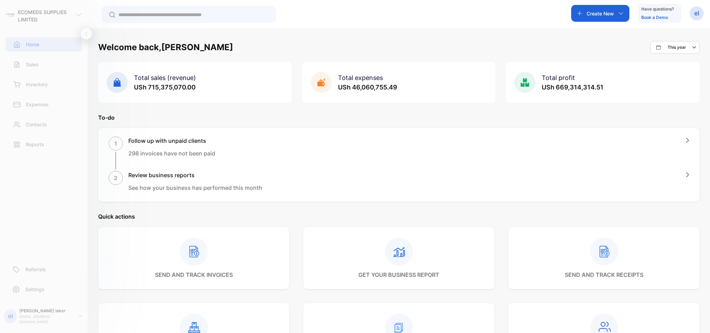 Image resolution: width=710 pixels, height=333 pixels. I want to click on p: Home, so click(33, 44).